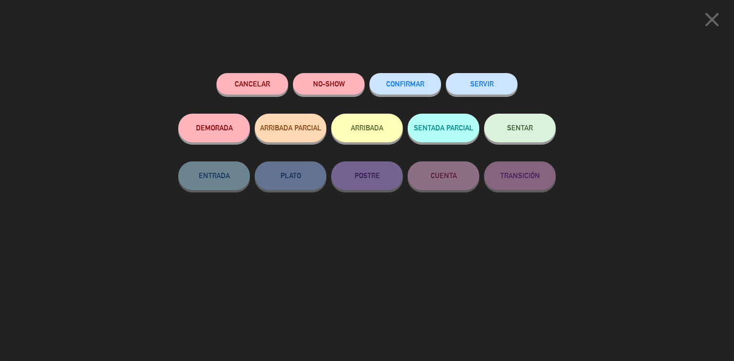 Image resolution: width=734 pixels, height=361 pixels. Describe the element at coordinates (329, 84) in the screenshot. I see `button: NO-SHOW` at that location.